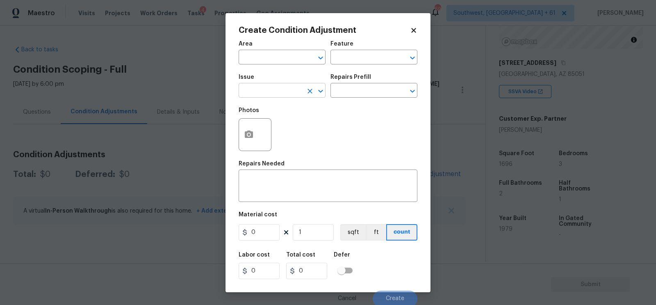  What do you see at coordinates (246, 44) in the screenshot?
I see `h5: Area` at bounding box center [246, 44].